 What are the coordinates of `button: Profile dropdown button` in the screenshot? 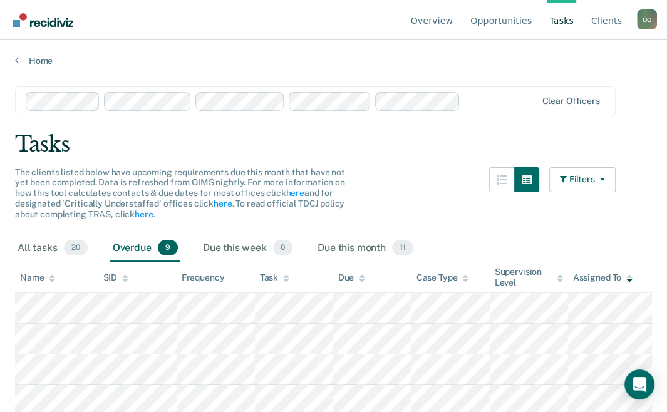 It's located at (647, 19).